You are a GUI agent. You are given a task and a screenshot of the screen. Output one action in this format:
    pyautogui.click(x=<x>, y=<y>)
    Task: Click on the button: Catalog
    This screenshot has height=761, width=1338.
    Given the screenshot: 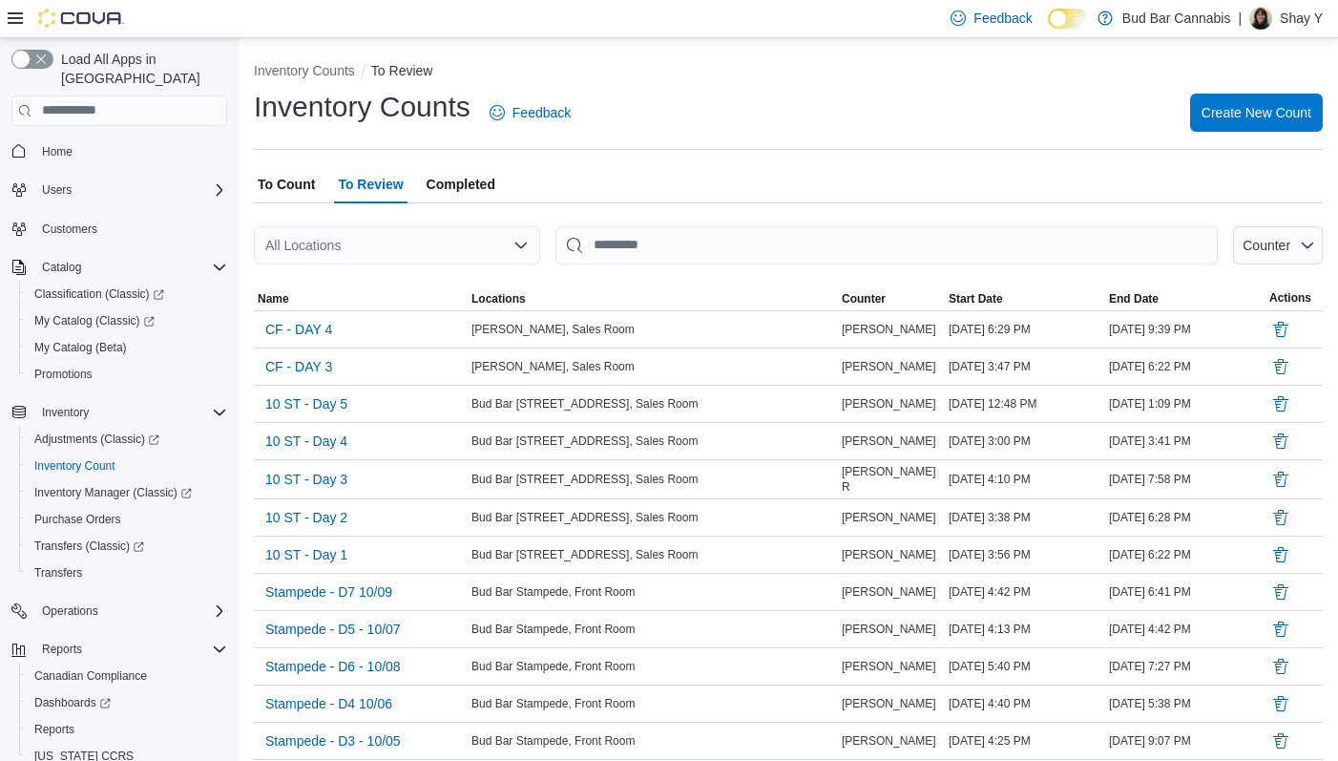 What is the action you would take?
    pyautogui.click(x=119, y=267)
    